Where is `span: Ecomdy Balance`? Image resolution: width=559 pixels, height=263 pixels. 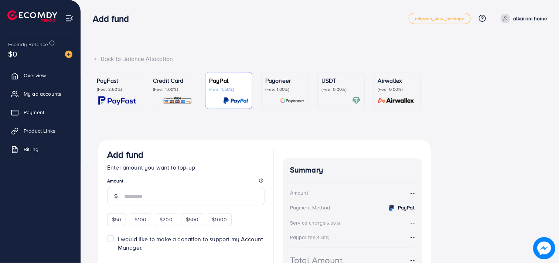
span: Ecomdy Balance is located at coordinates (28, 44).